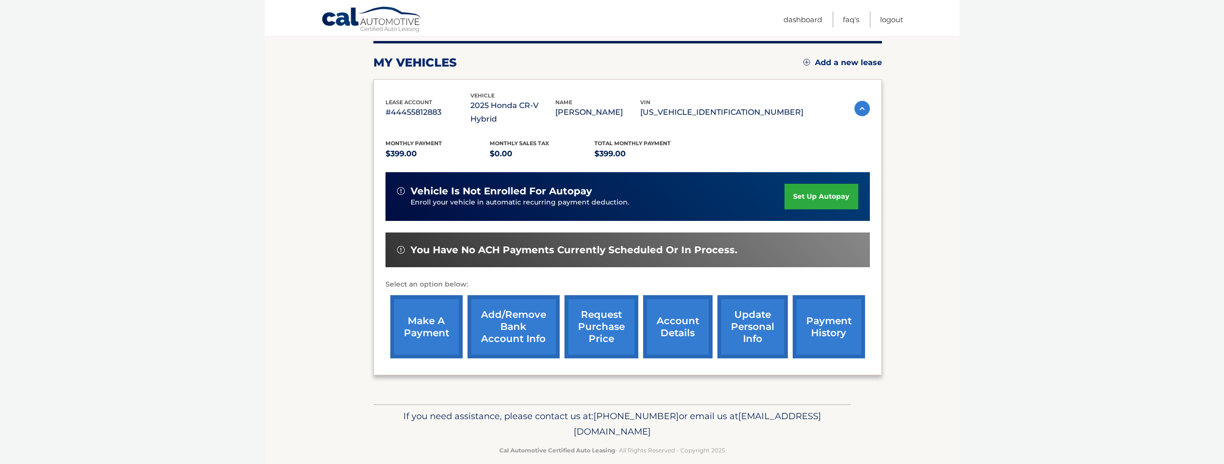 This screenshot has height=464, width=1224. Describe the element at coordinates (862, 109) in the screenshot. I see `img: accordion-active.svg` at that location.